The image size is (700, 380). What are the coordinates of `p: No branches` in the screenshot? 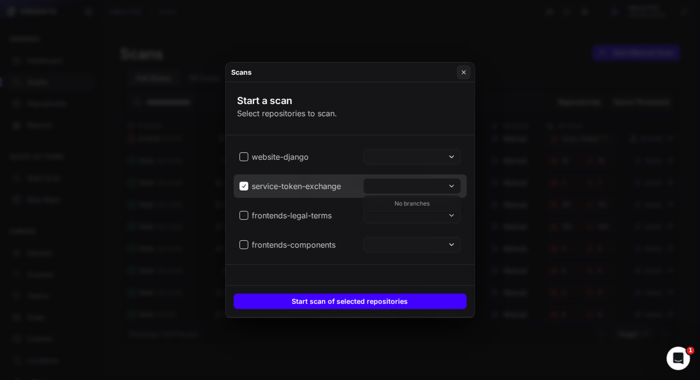 It's located at (412, 203).